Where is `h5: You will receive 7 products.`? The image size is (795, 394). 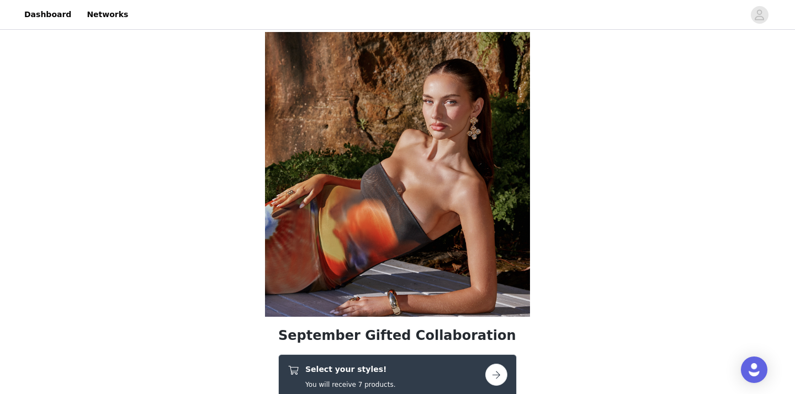 h5: You will receive 7 products. is located at coordinates (350, 385).